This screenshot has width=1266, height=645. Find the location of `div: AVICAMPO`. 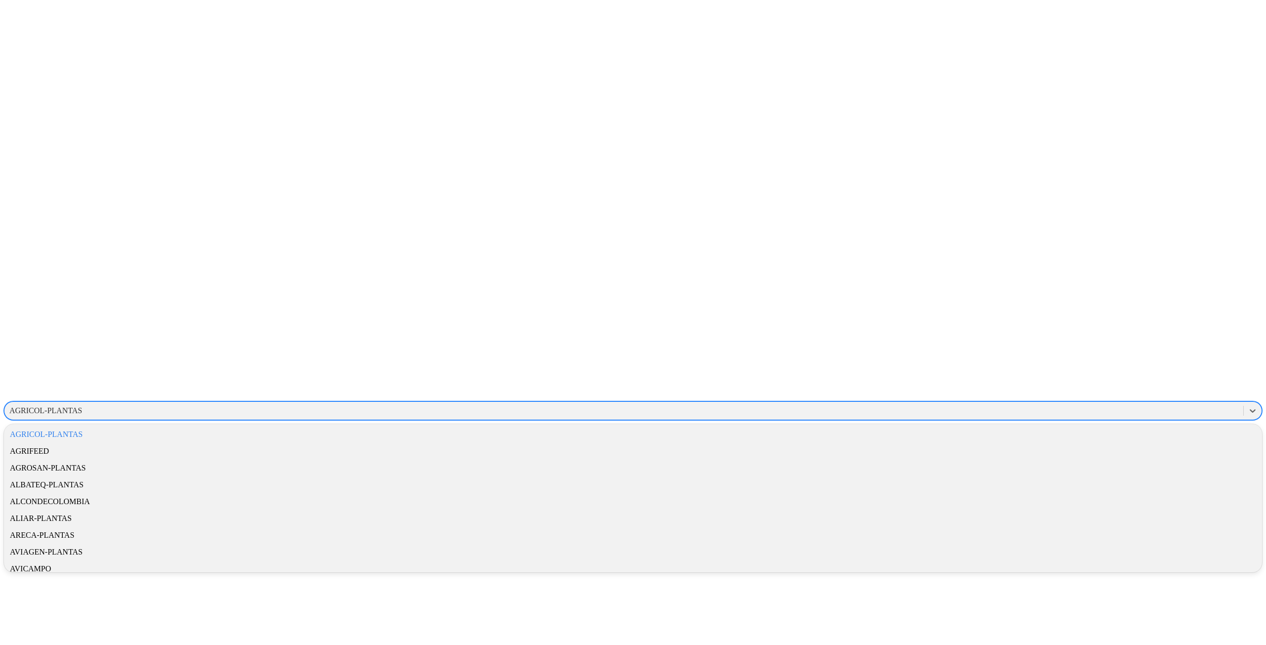

div: AVICAMPO is located at coordinates (633, 569).